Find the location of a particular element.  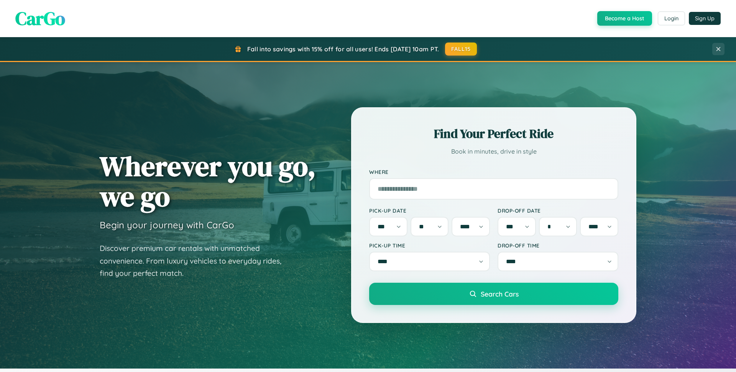

label: Where is located at coordinates (494, 172).